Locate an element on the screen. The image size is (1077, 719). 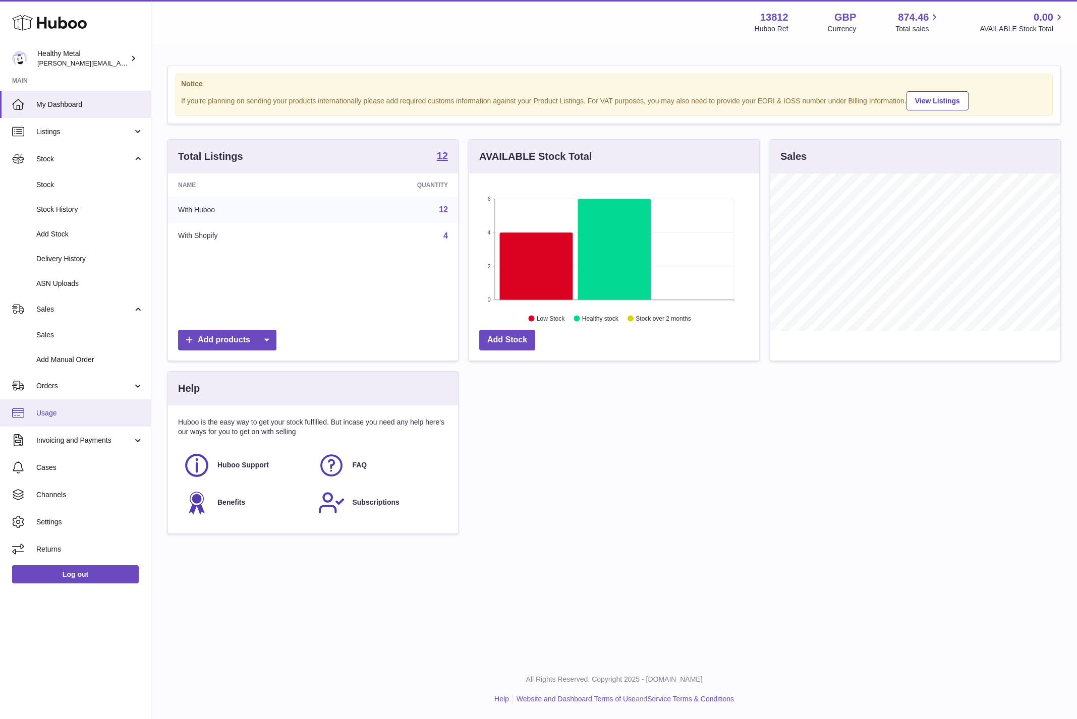
span: AVAILABLE Stock Total is located at coordinates (1022, 29).